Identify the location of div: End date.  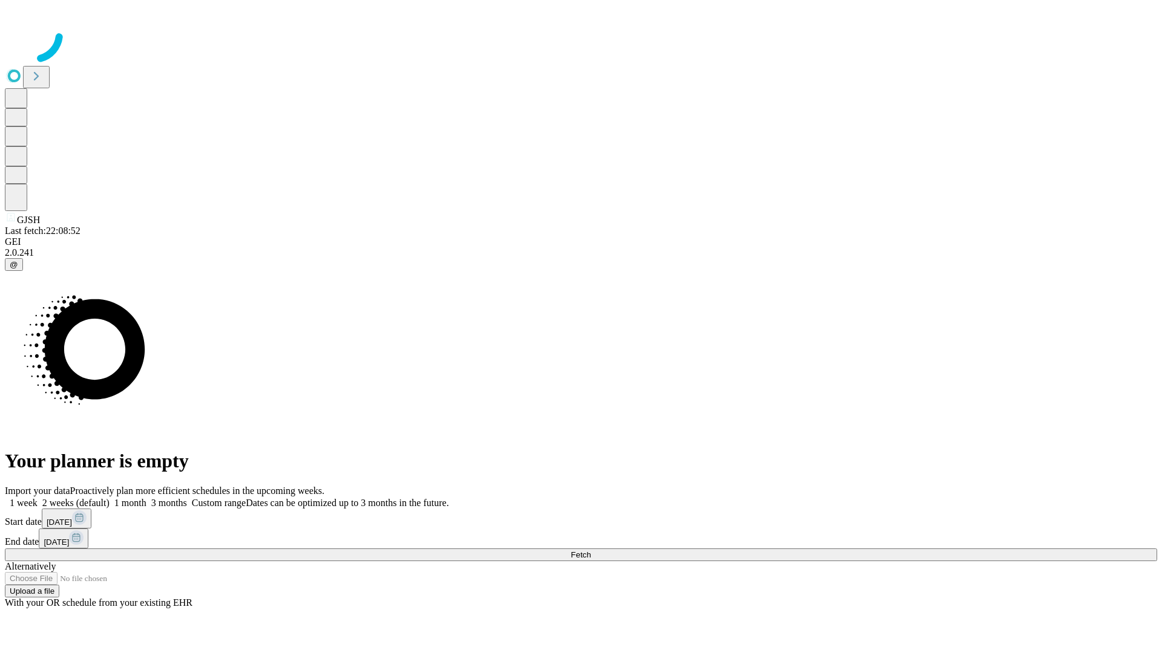
(581, 539).